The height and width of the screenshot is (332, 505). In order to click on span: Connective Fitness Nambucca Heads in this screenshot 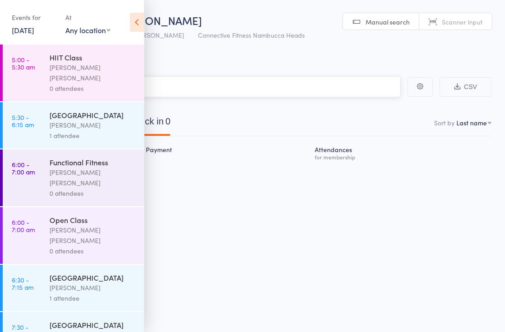, I will do `click(251, 35)`.